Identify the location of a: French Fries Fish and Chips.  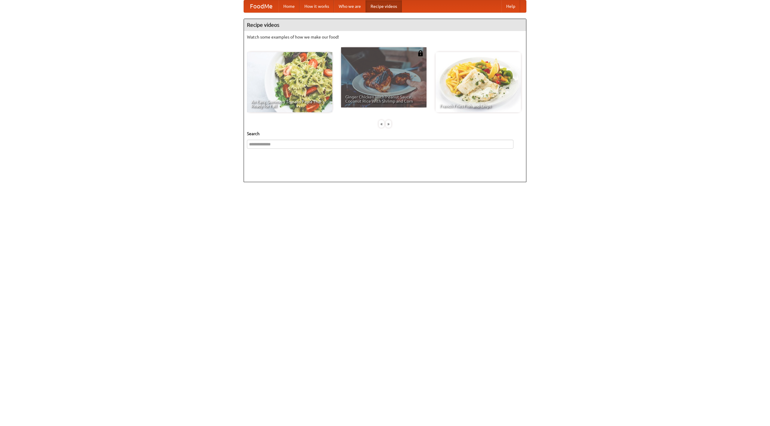
(478, 82).